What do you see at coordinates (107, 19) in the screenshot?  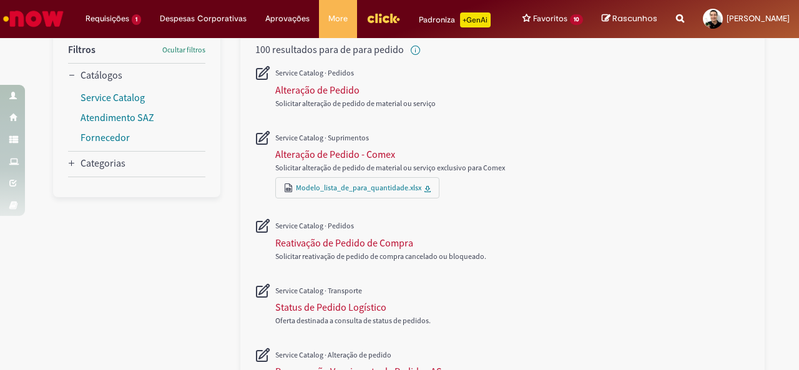 I see `span: Requisições` at bounding box center [107, 19].